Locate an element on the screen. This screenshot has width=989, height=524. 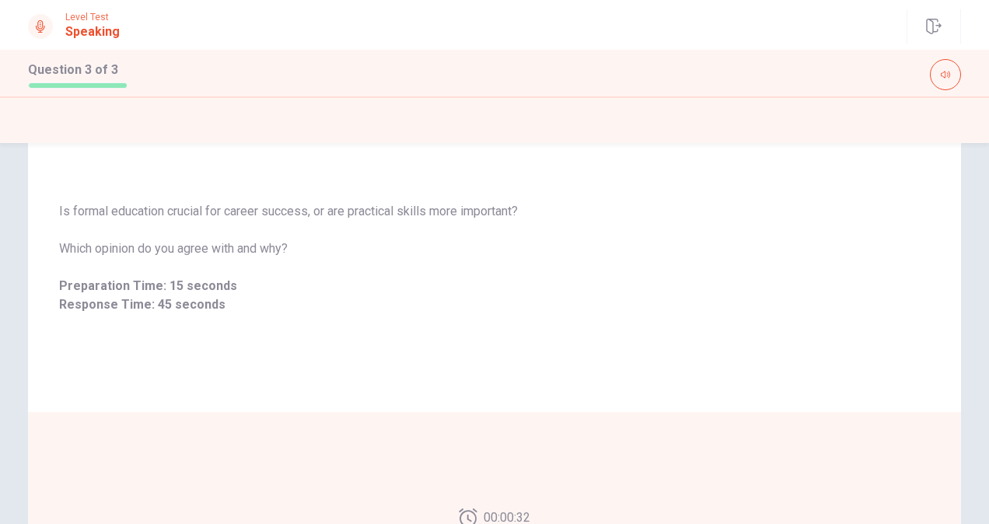
h1: Speaking is located at coordinates (93, 32).